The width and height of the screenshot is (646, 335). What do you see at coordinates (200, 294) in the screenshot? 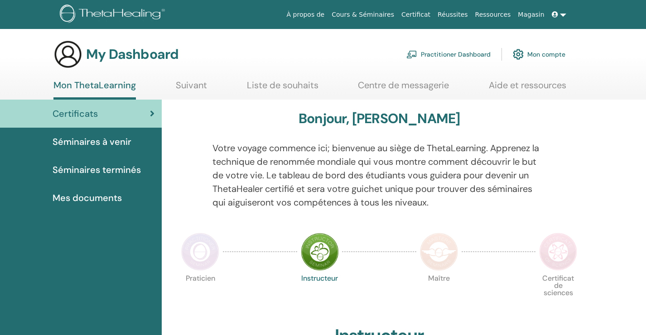
I see `p: Praticien` at bounding box center [200, 294].